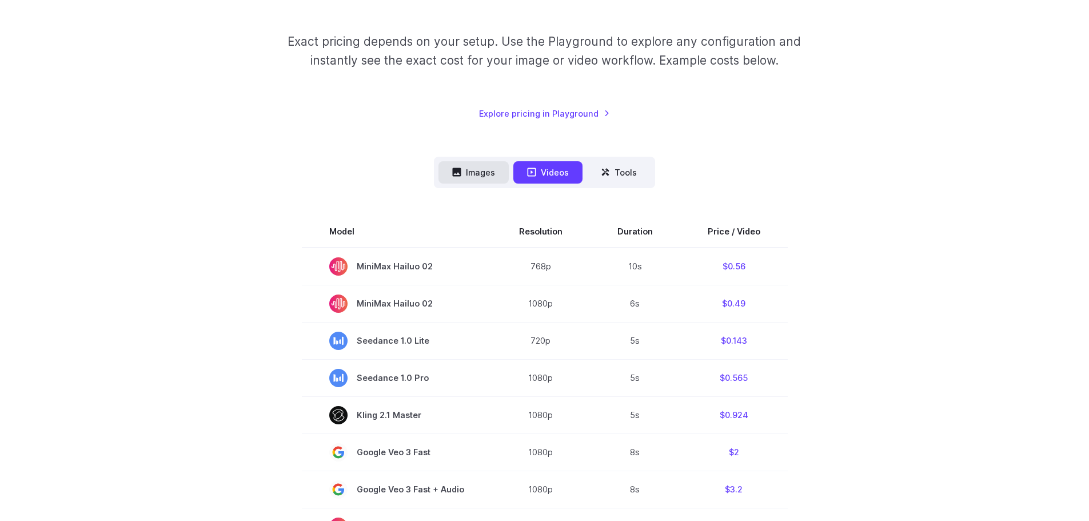 This screenshot has width=1089, height=521. Describe the element at coordinates (397, 378) in the screenshot. I see `span: Seedance 1.0 Pro` at that location.